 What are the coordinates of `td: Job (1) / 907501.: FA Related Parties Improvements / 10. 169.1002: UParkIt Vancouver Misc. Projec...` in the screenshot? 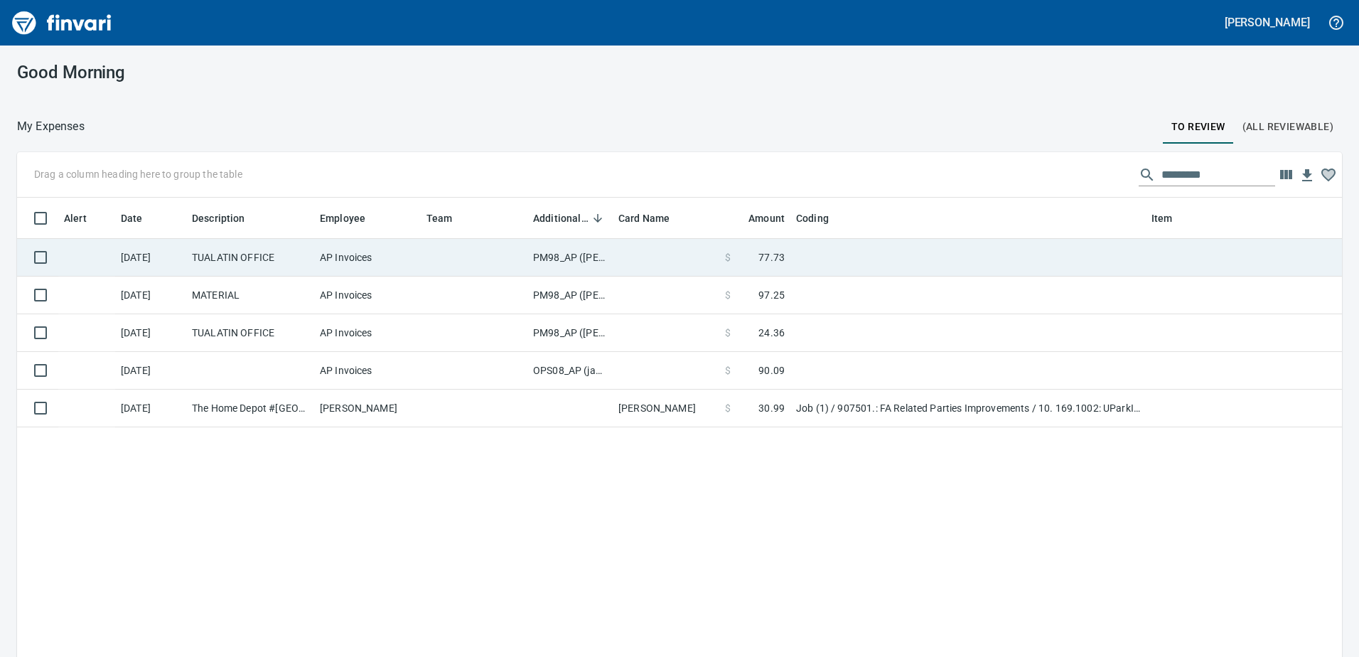 It's located at (968, 408).